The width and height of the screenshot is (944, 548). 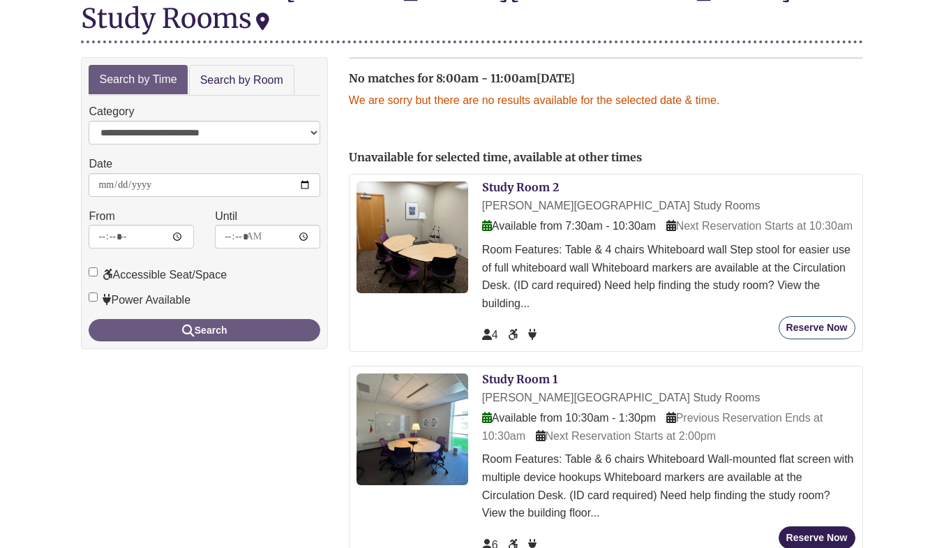 I want to click on input: Power Available, so click(x=93, y=297).